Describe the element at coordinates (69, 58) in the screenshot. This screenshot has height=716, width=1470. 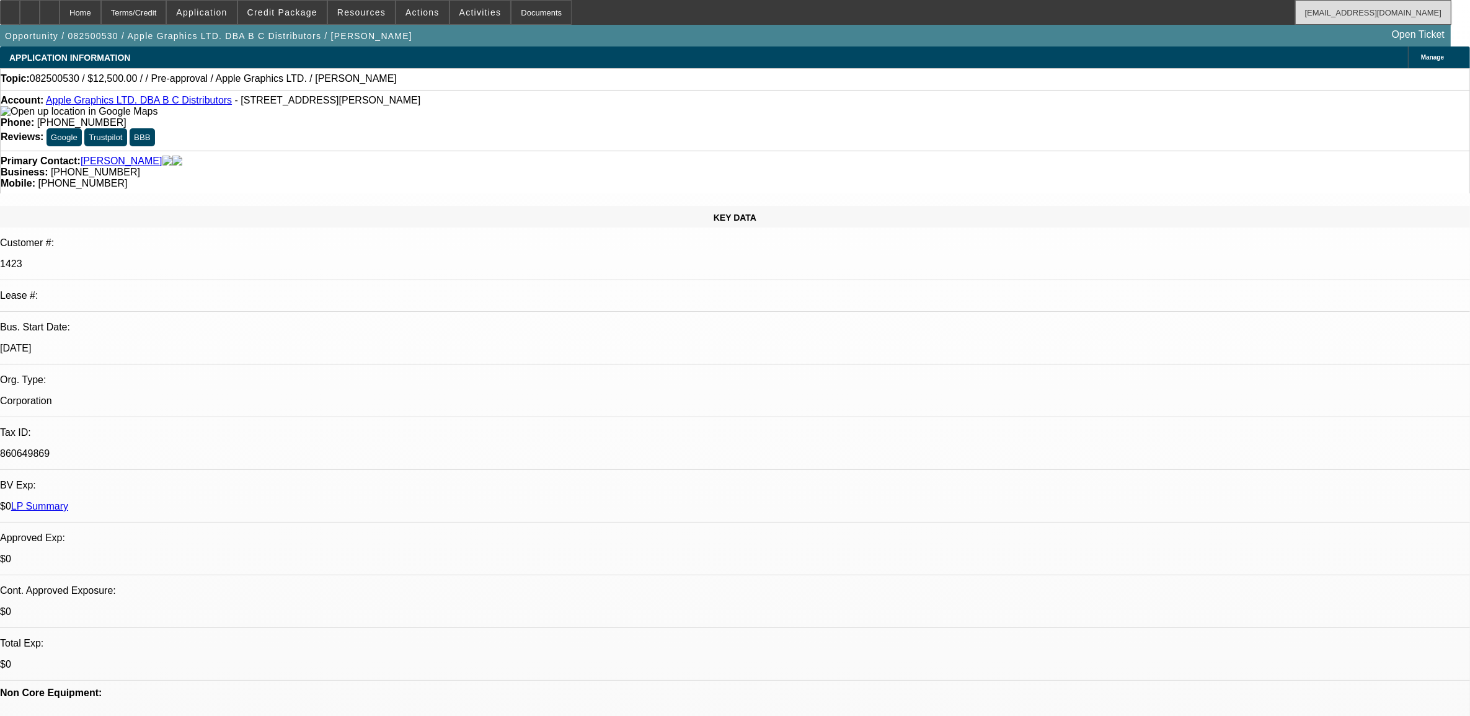
I see `span: APPLICATION INFORMATION` at that location.